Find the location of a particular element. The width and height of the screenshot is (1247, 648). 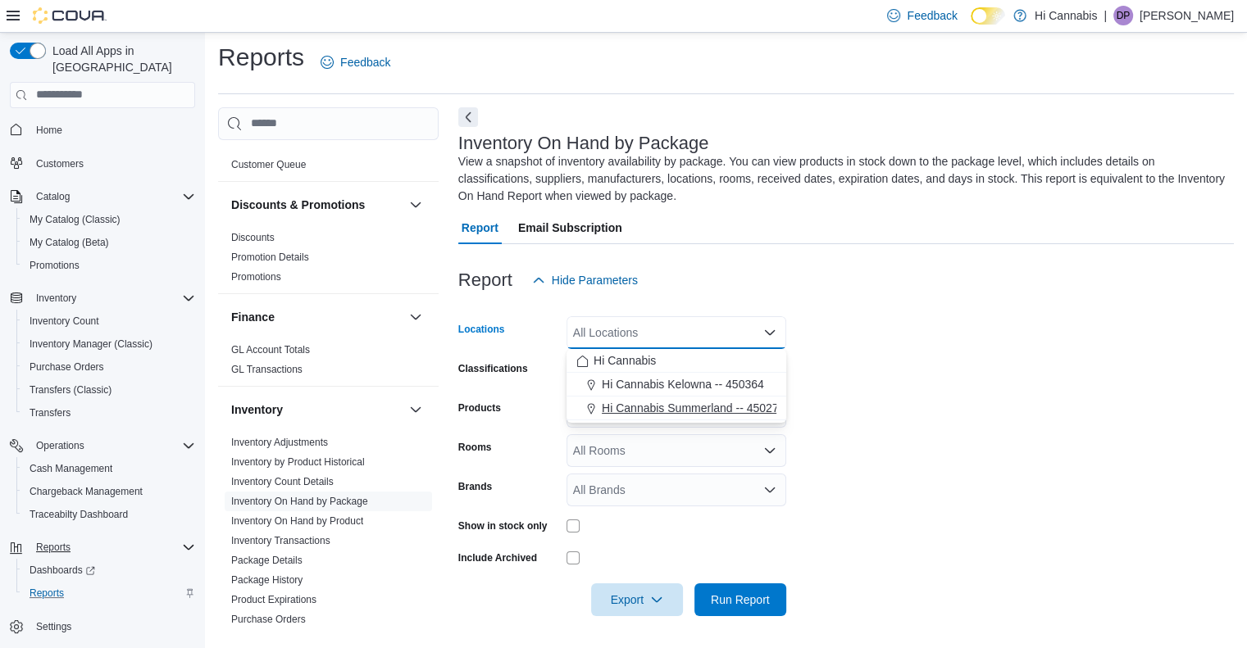

span: Export is located at coordinates (637, 600).